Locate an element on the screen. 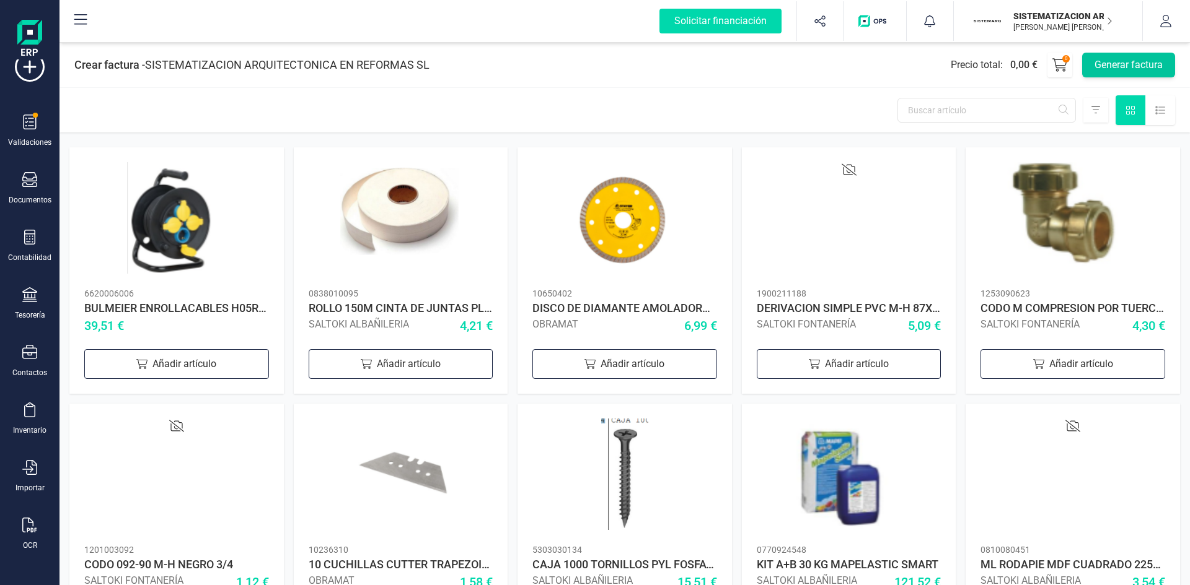  span: Crear factura is located at coordinates (107, 64).